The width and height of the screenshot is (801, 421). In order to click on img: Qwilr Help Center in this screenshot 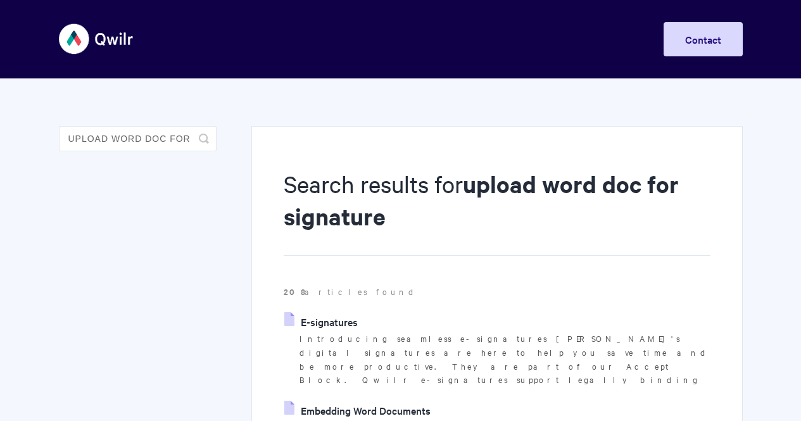, I will do `click(96, 39)`.